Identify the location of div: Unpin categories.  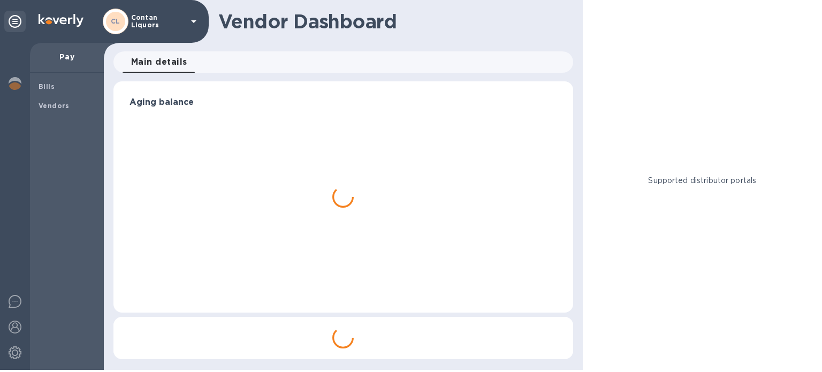
(15, 21).